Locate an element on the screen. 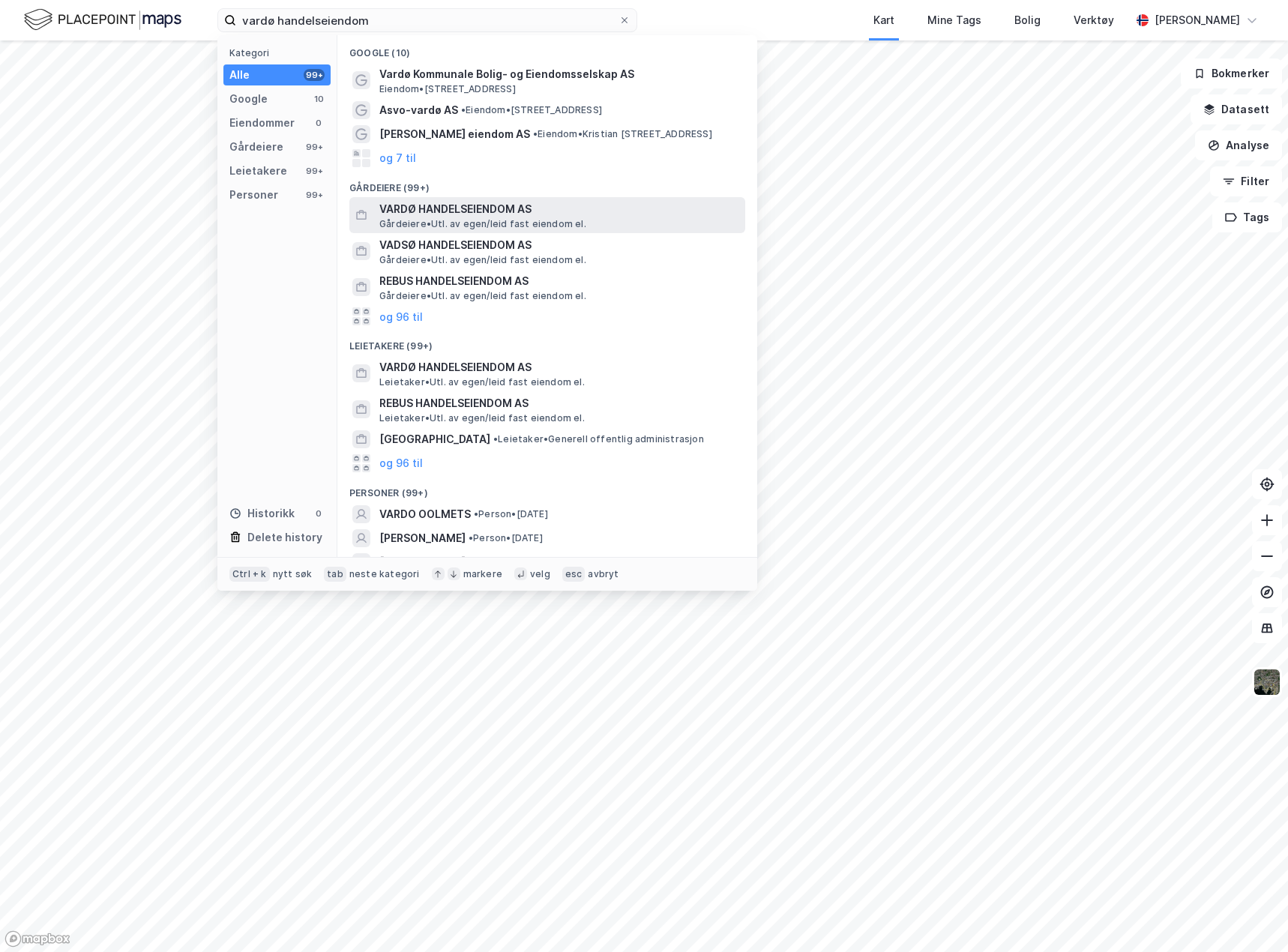 The image size is (1288, 952). div: nytt søk is located at coordinates (292, 574).